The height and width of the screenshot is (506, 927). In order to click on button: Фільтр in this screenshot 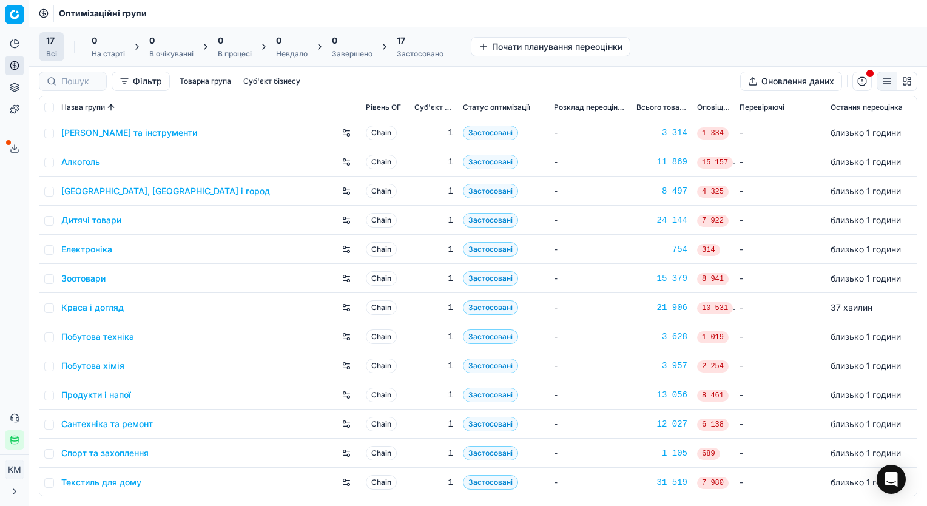, I will do `click(141, 81)`.